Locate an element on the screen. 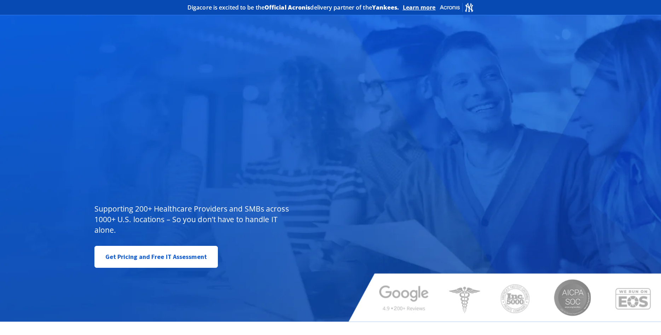 This screenshot has width=661, height=335. a: Learn more is located at coordinates (419, 7).